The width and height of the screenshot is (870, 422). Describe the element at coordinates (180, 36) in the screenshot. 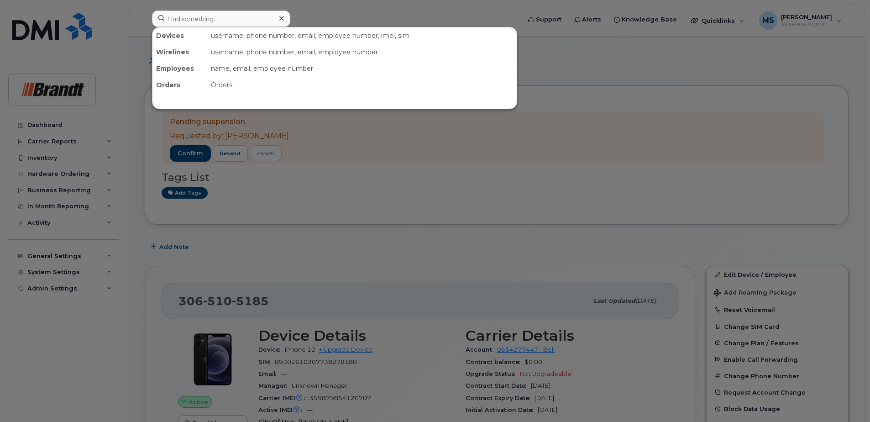

I see `div: Devices` at that location.